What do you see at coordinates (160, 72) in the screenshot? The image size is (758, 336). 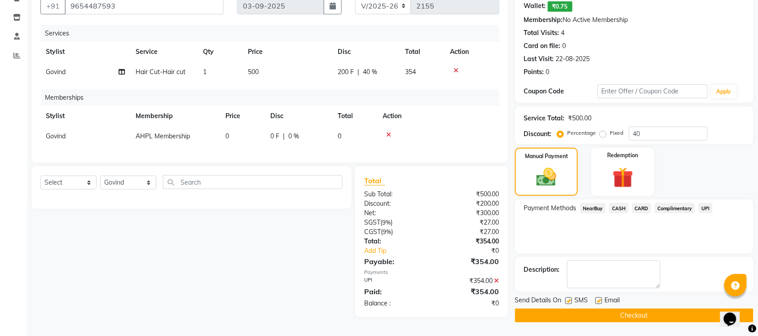 I see `span: Hair Cut-Hair cut` at bounding box center [160, 72].